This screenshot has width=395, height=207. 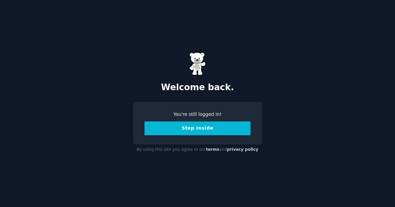 What do you see at coordinates (198, 128) in the screenshot?
I see `a: Step Inside` at bounding box center [198, 128].